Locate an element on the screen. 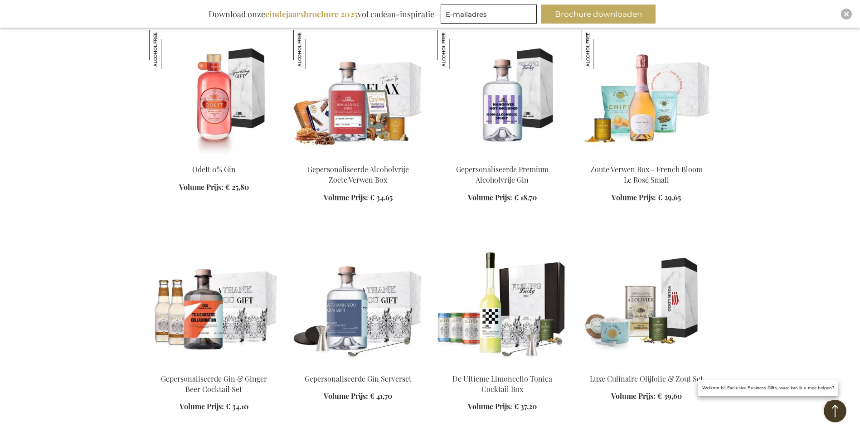 The width and height of the screenshot is (860, 436). span: € 29,65 is located at coordinates (669, 197).